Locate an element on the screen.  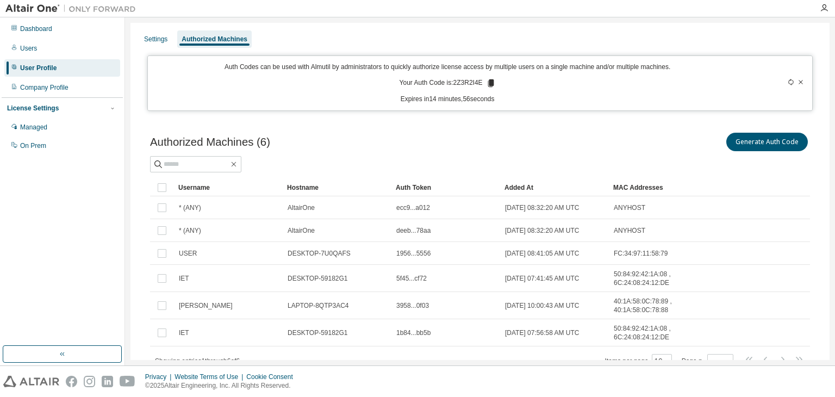
img: linkedin.svg is located at coordinates (107, 381).